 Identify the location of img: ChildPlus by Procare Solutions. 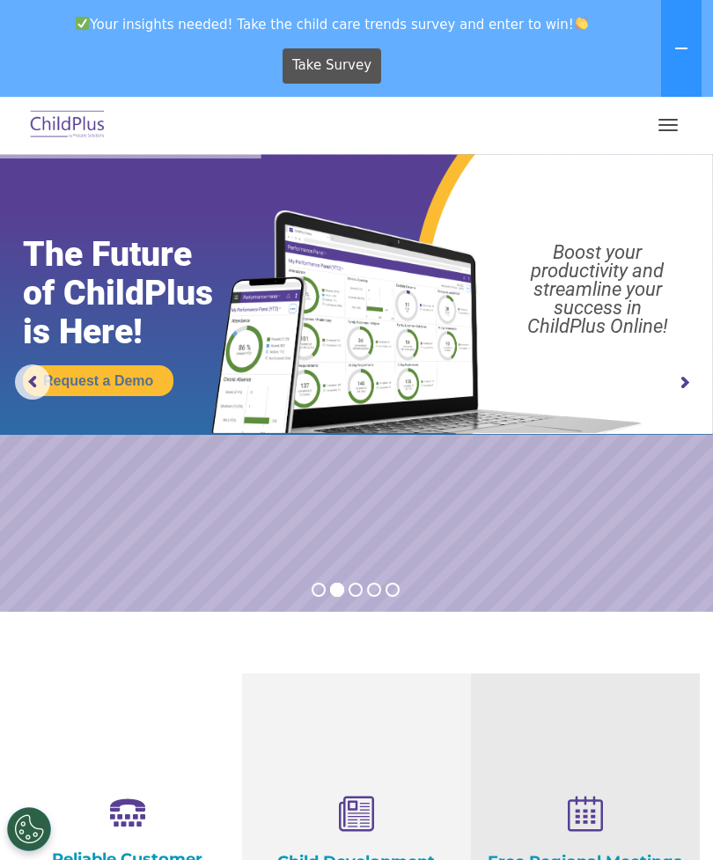
(68, 125).